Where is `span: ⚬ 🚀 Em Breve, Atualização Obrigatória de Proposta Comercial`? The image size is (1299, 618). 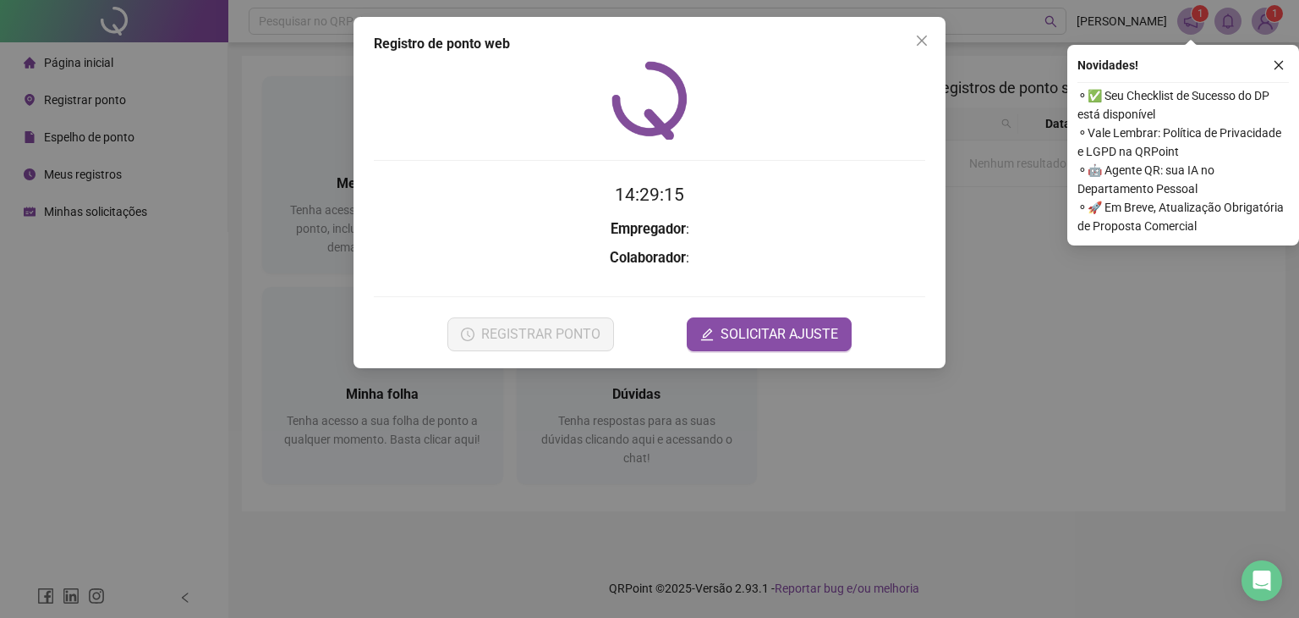 span: ⚬ 🚀 Em Breve, Atualização Obrigatória de Proposta Comercial is located at coordinates (1184, 217).